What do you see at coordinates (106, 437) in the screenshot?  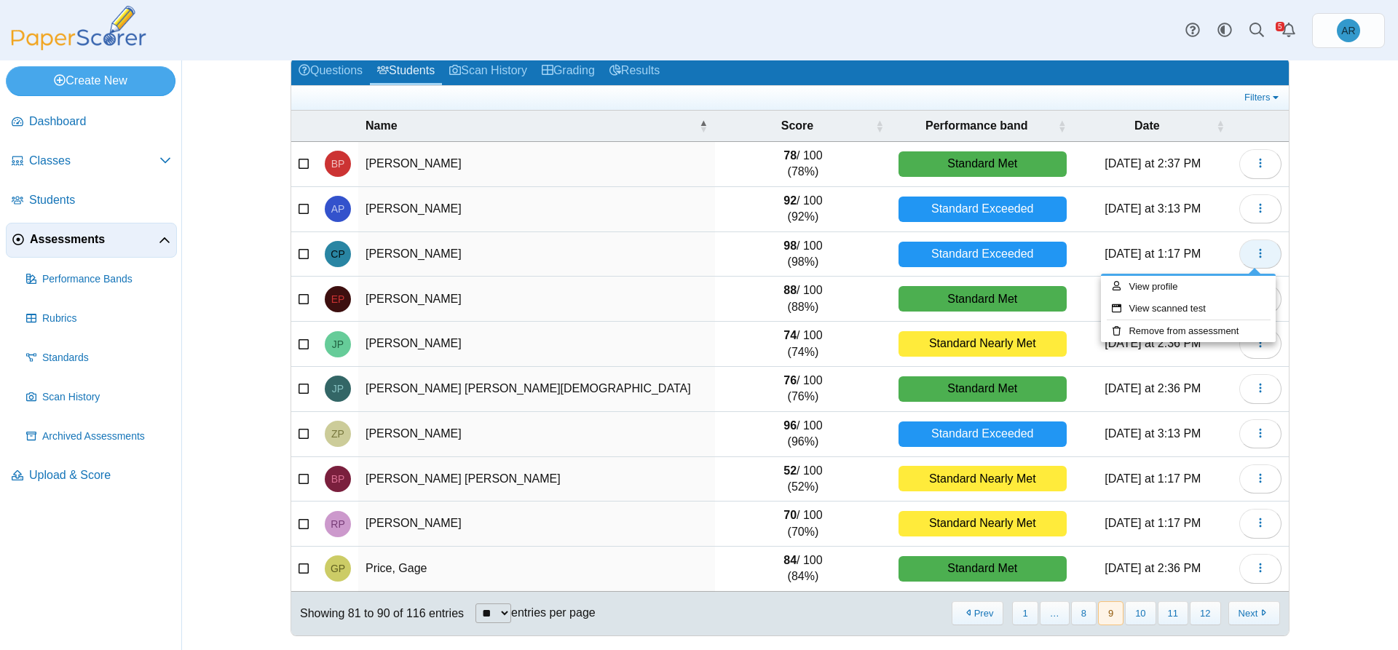 I see `span: Archived Assessments` at bounding box center [106, 437].